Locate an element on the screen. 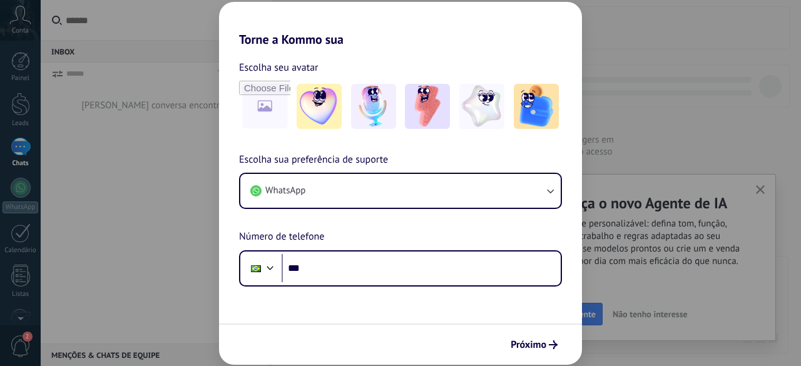 This screenshot has width=801, height=366. span: Próximo is located at coordinates (528, 345).